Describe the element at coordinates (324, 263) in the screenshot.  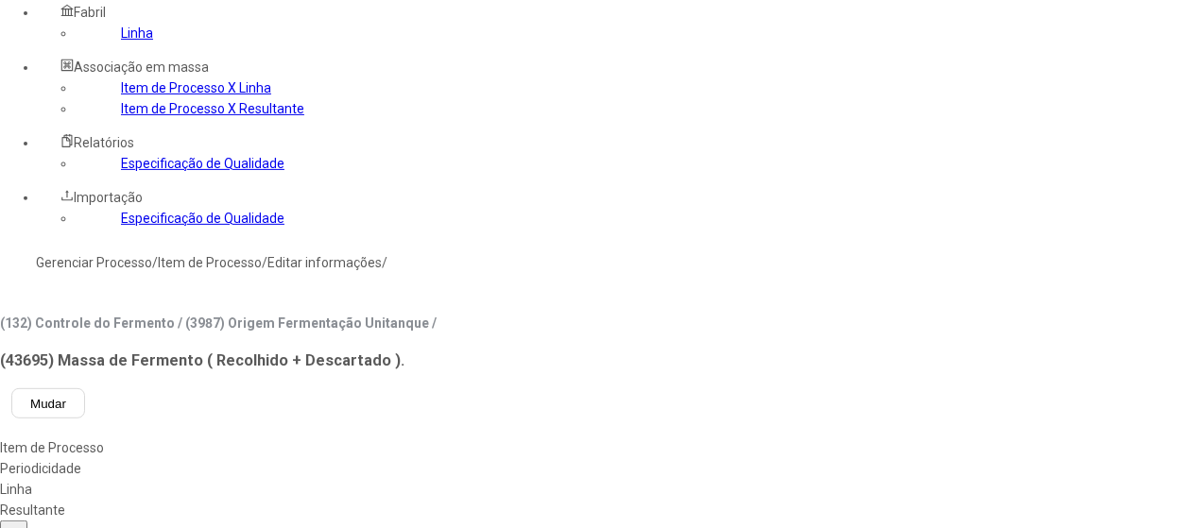
I see `a: Editar informações` at that location.